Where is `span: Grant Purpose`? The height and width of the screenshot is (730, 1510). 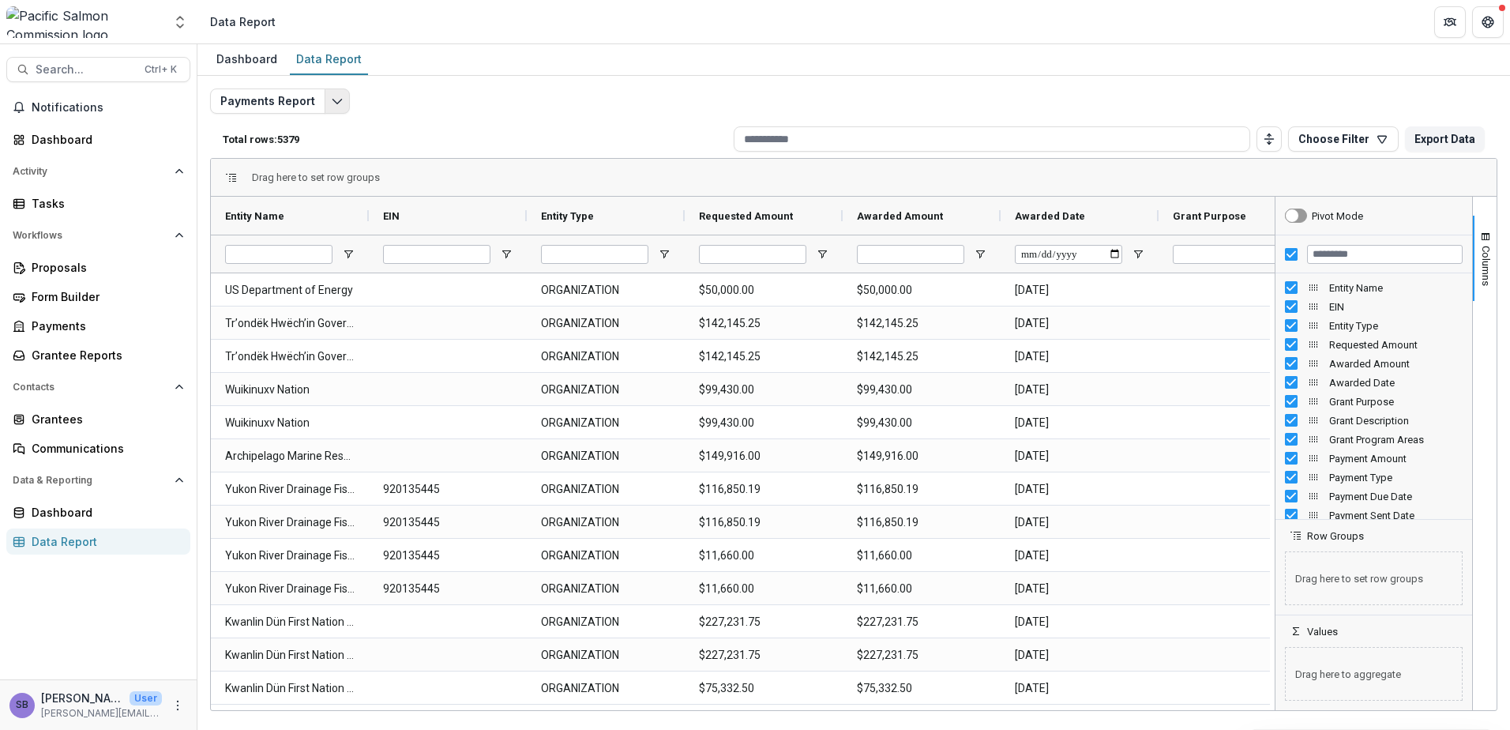
span: Grant Purpose is located at coordinates (1395, 401).